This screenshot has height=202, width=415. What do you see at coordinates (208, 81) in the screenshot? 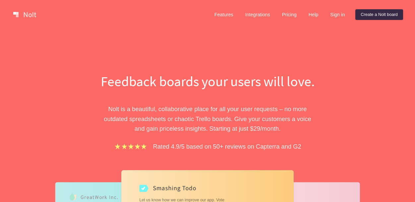
I see `h1: Feedback boards your users will love.` at bounding box center [208, 81].